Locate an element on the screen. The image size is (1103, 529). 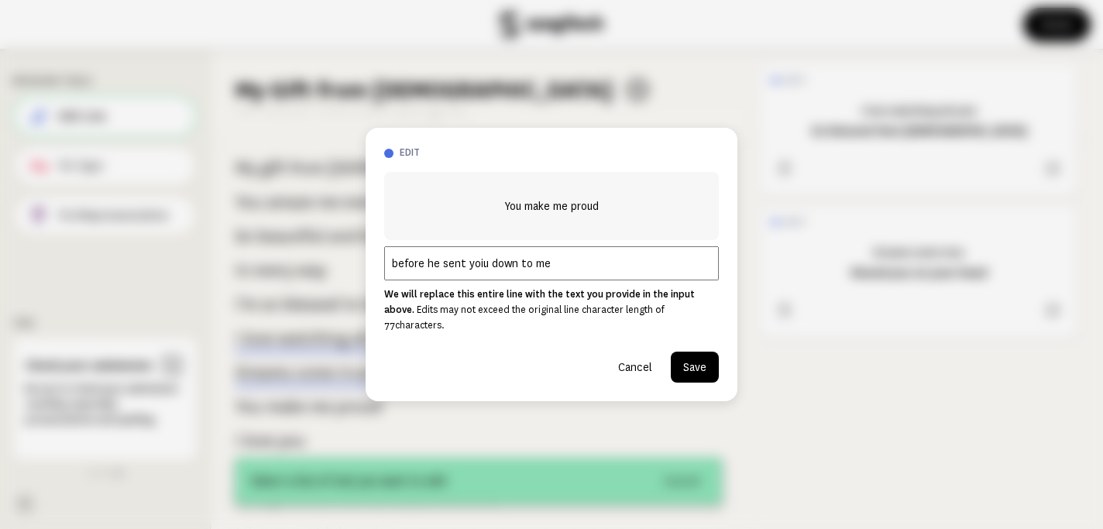
input: Add your line edit here is located at coordinates (551, 263).